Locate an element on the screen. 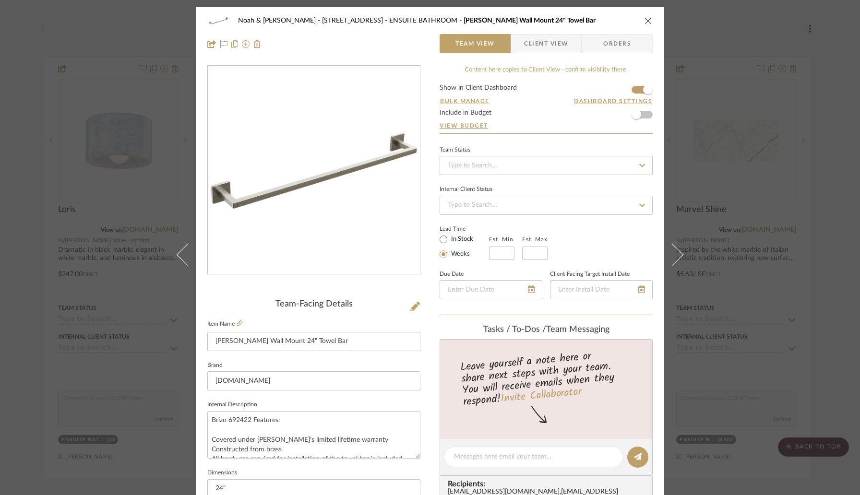 Image resolution: width=860 pixels, height=495 pixels. span: Client View is located at coordinates (546, 44).